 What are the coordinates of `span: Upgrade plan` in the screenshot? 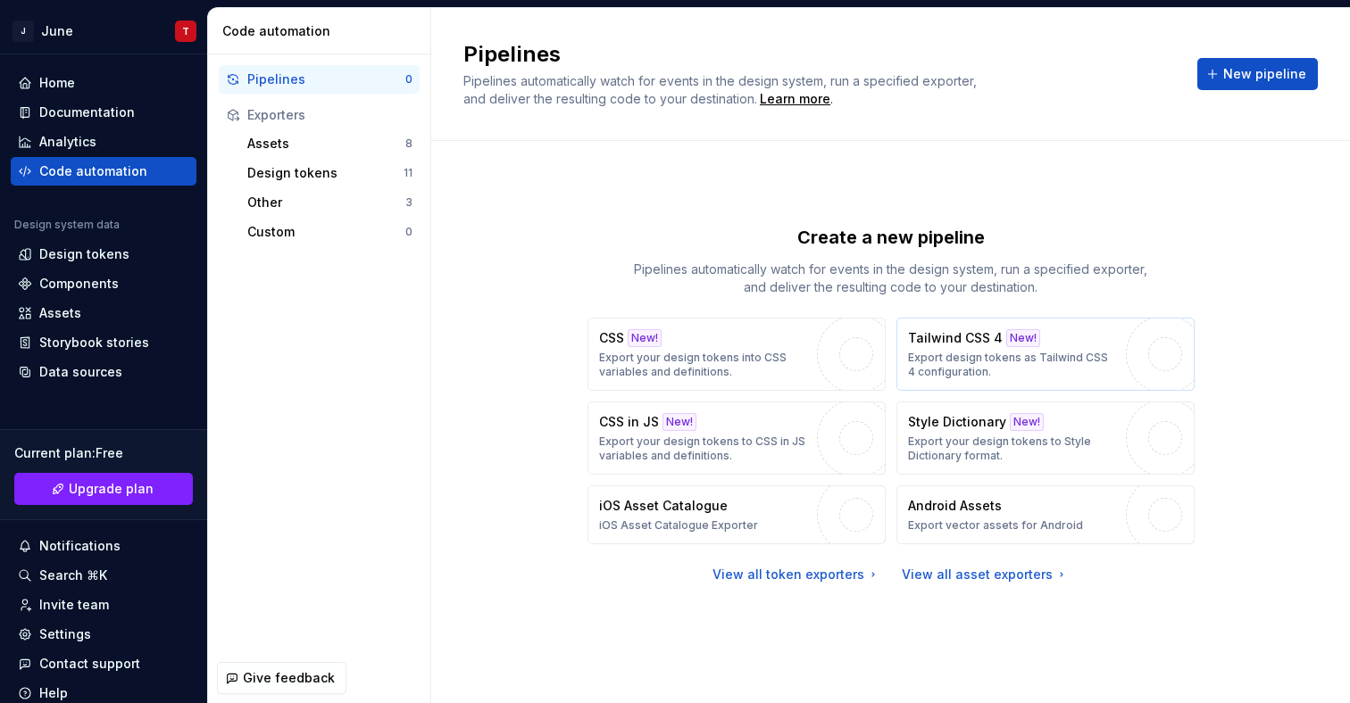 It's located at (111, 489).